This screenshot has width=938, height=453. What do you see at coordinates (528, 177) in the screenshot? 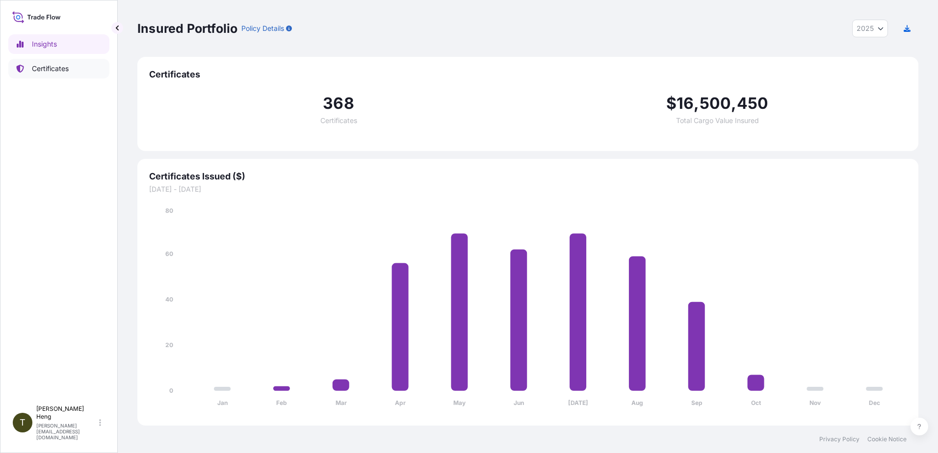
I see `span: Certificates Issued ($)` at bounding box center [528, 177].